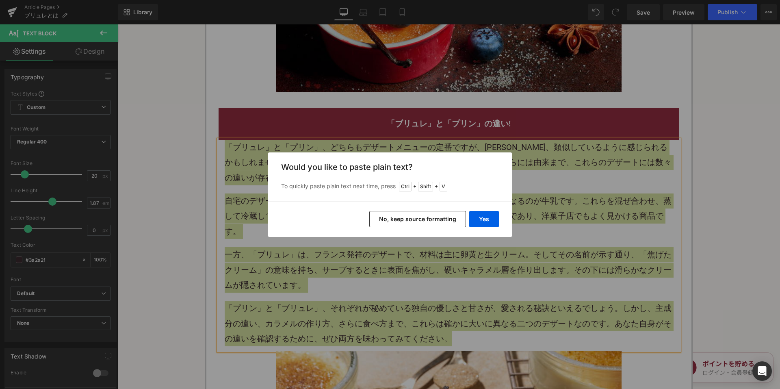 The image size is (780, 389). Describe the element at coordinates (390, 186) in the screenshot. I see `p: To quickly paste plain text next time, press` at that location.